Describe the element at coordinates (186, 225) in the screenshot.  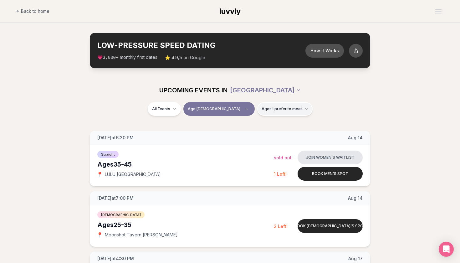
I see `div: Ages 25-35` at that location.